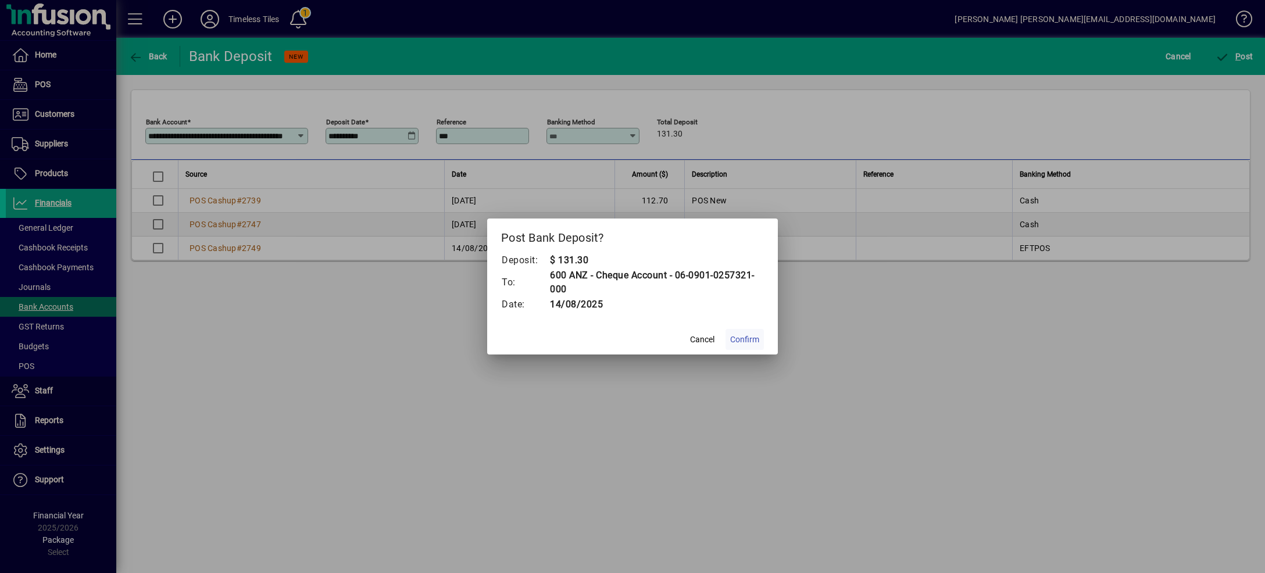  Describe the element at coordinates (656, 260) in the screenshot. I see `td: $ 131.30` at that location.